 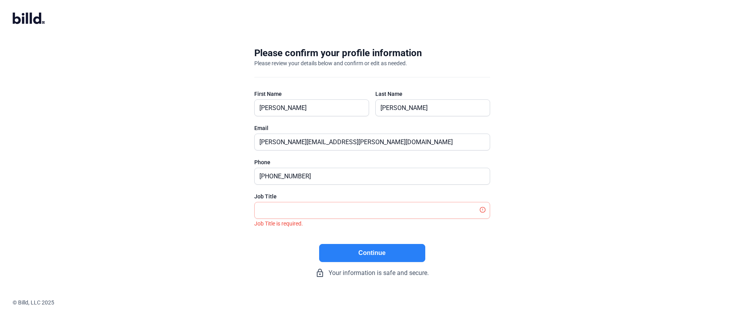 I want to click on div: Last Name, so click(x=433, y=94).